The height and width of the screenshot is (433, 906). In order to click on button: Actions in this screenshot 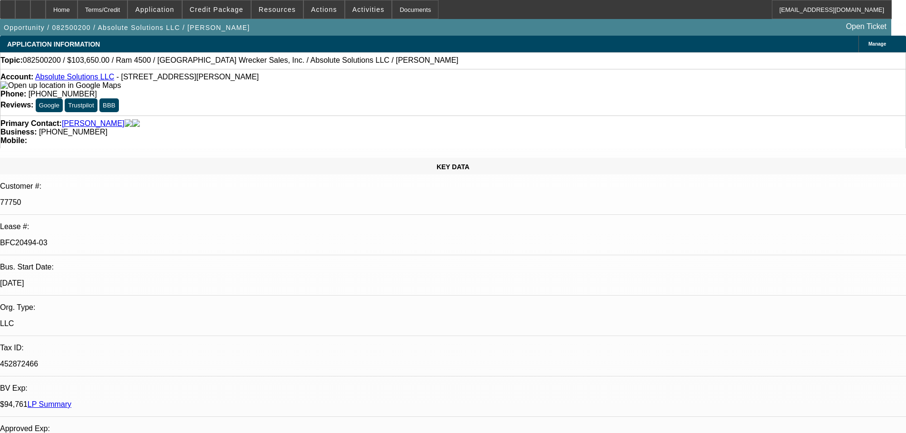, I will do `click(324, 10)`.